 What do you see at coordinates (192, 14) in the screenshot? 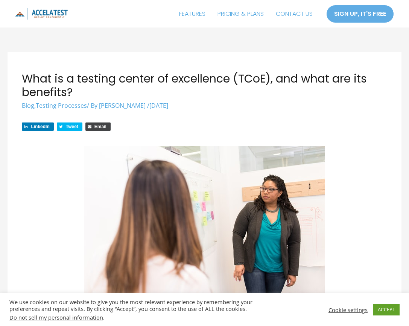
I see `a: FEATURES` at bounding box center [192, 14].